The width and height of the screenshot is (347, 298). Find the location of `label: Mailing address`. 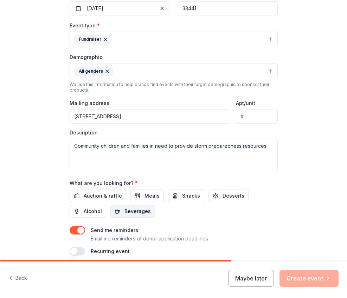

label: Mailing address is located at coordinates (89, 103).